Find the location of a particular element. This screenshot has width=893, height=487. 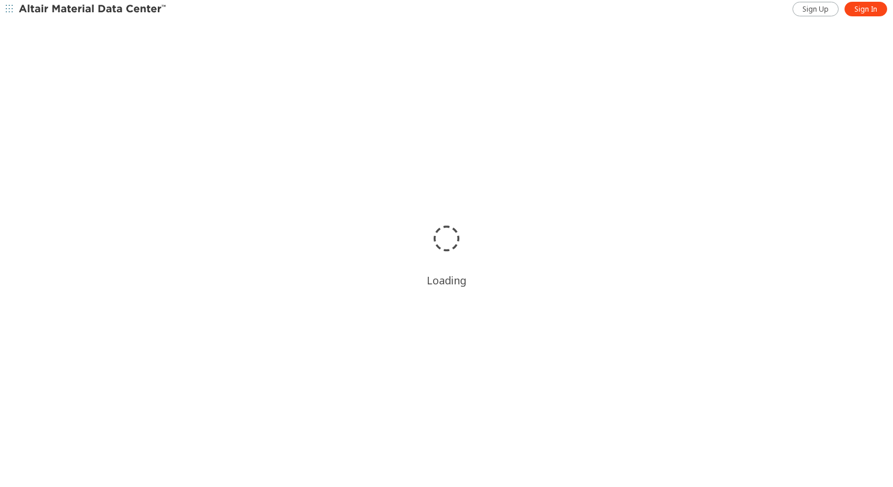

img: Altair Material Data Center is located at coordinates (93, 9).